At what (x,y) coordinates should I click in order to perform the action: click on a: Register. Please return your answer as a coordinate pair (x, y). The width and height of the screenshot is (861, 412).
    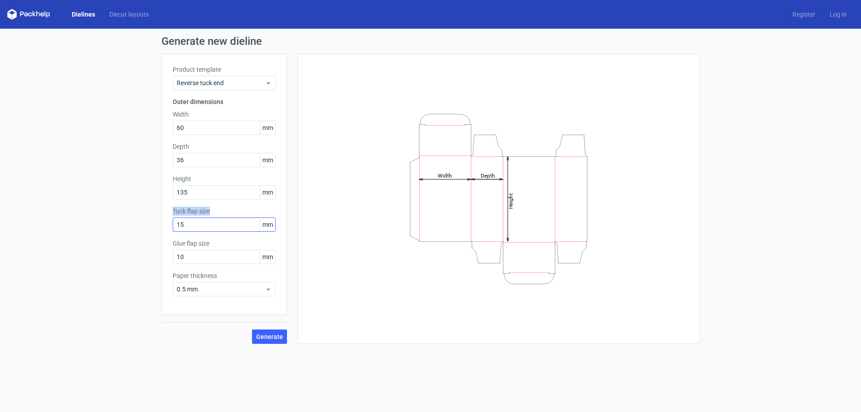
    Looking at the image, I should click on (804, 14).